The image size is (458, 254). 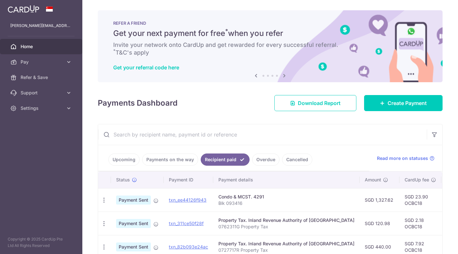 I want to click on span: Pay, so click(x=42, y=62).